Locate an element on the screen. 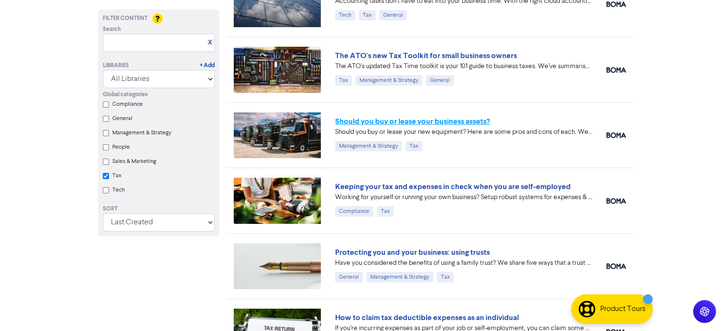  a: Keeping your tax and expenses in check when you are self-employed is located at coordinates (453, 187).